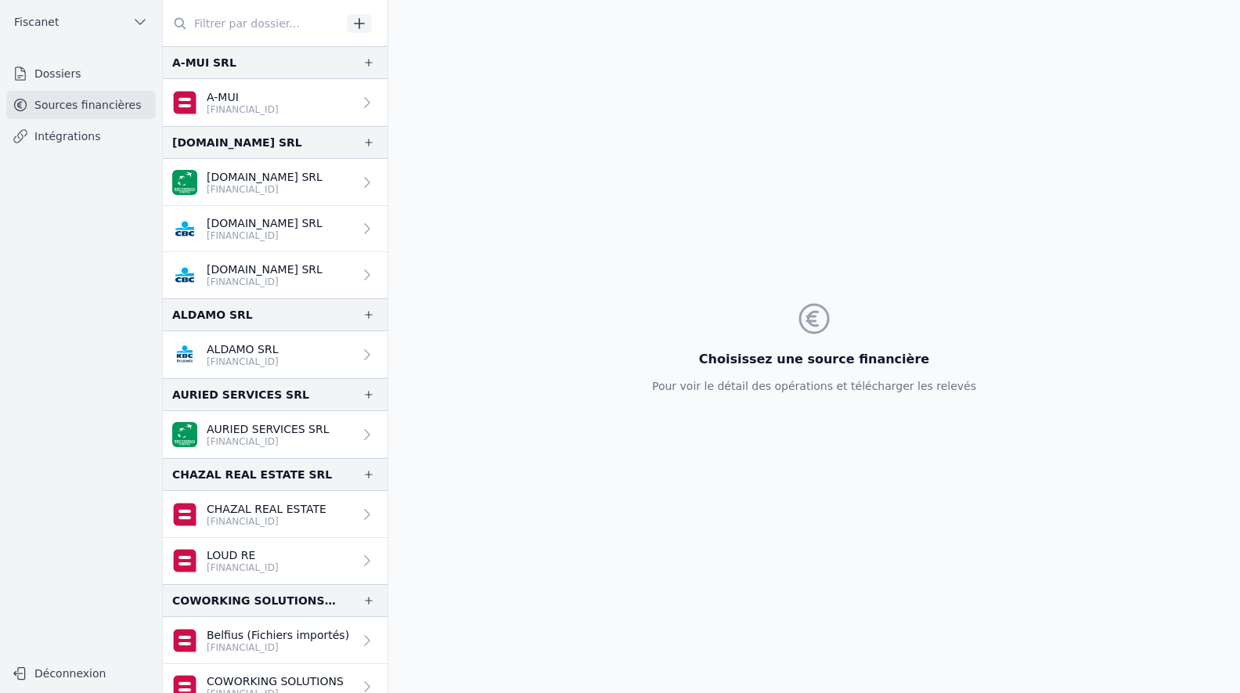 Image resolution: width=1240 pixels, height=693 pixels. I want to click on p: Pour voir le détail des opérations et télécharger les relevés, so click(814, 386).